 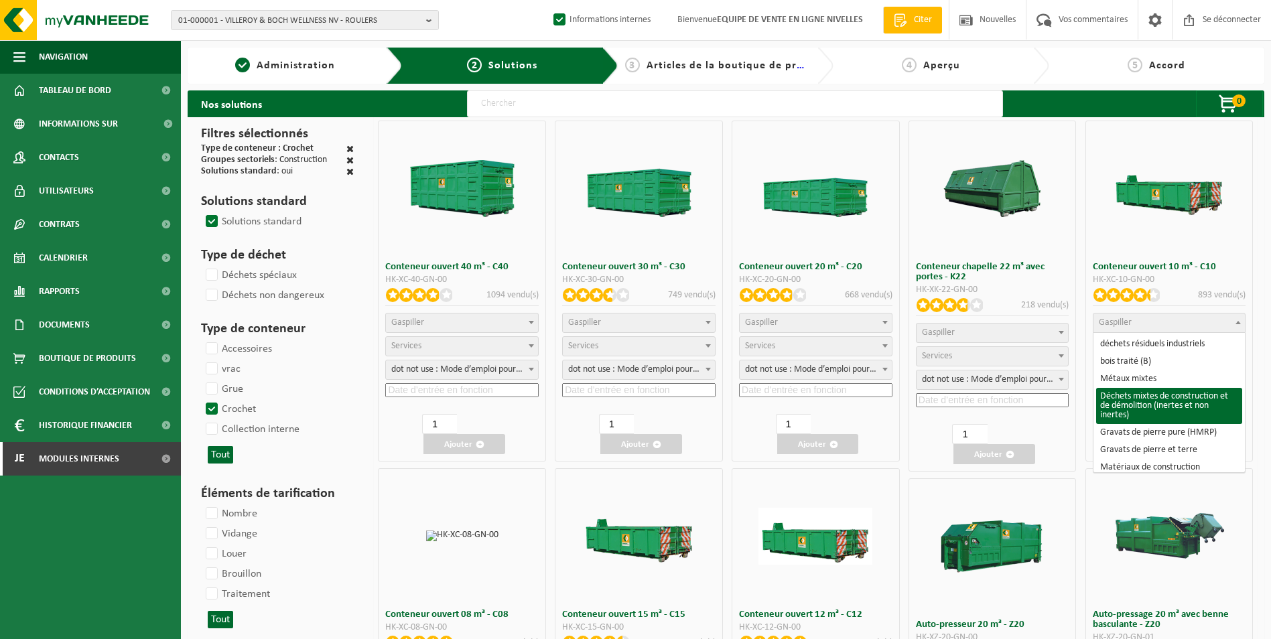 I want to click on span: 1, so click(x=243, y=65).